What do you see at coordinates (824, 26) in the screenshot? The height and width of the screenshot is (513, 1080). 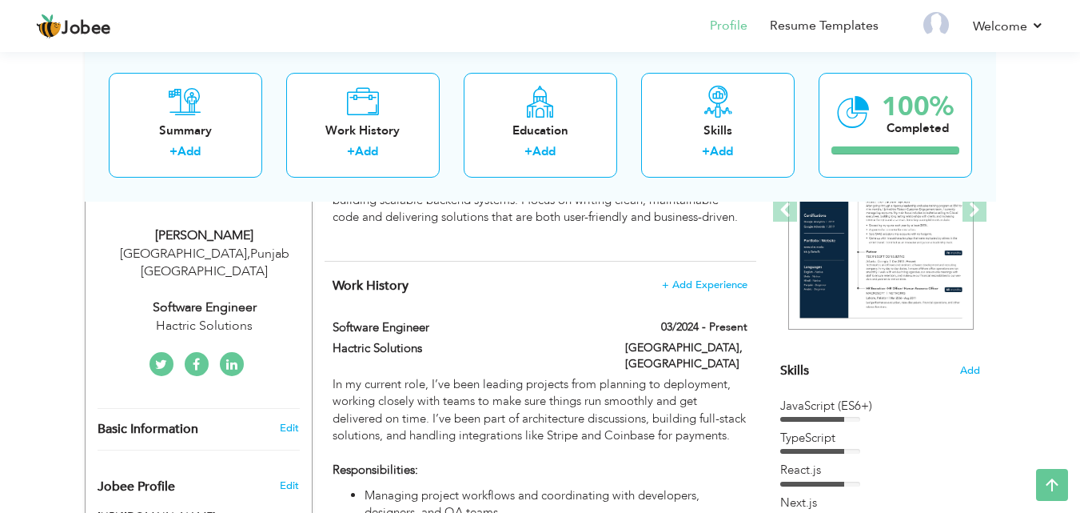 I see `a: Resume Templates` at bounding box center [824, 26].